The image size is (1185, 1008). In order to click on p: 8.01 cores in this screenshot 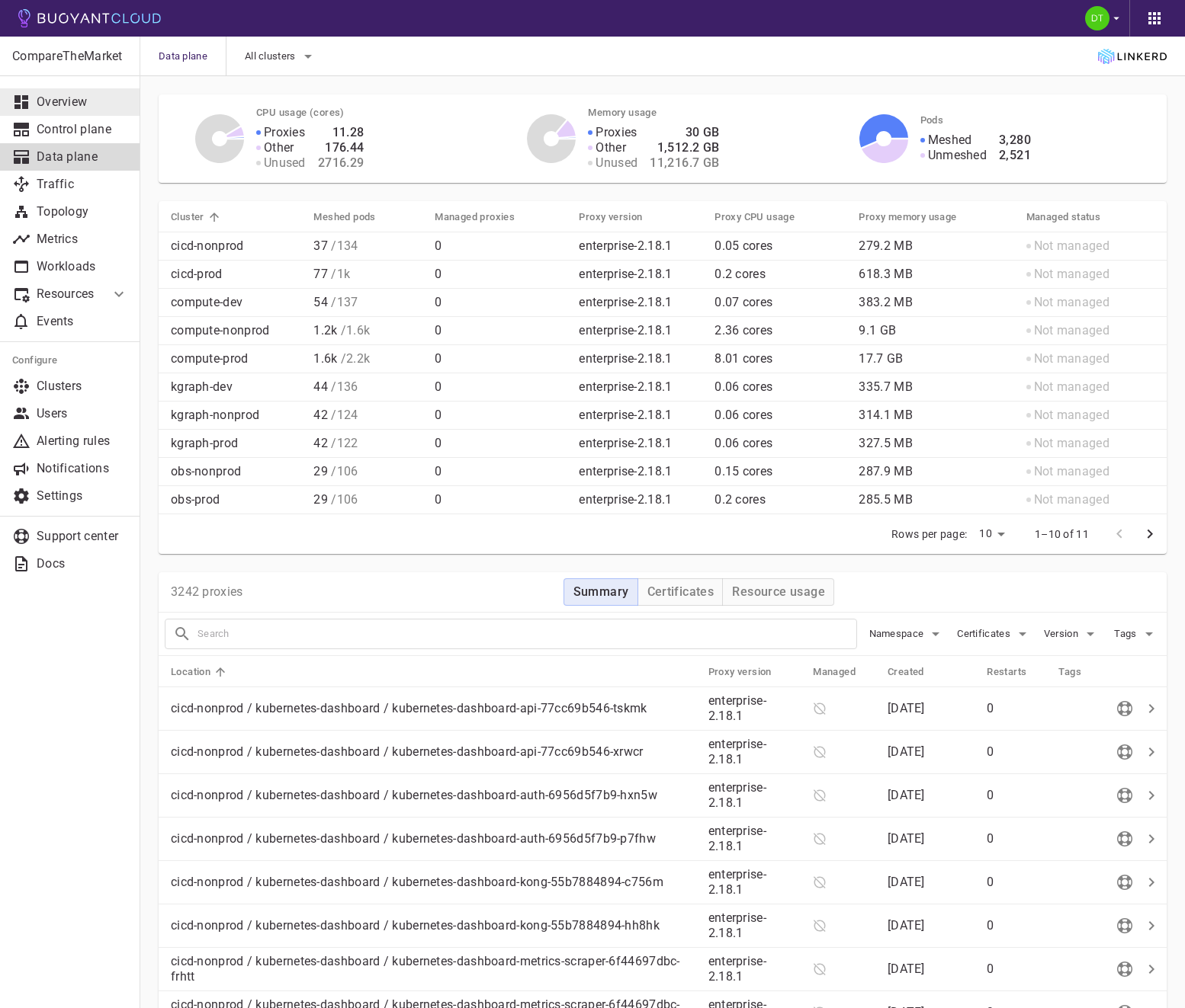, I will do `click(780, 359)`.